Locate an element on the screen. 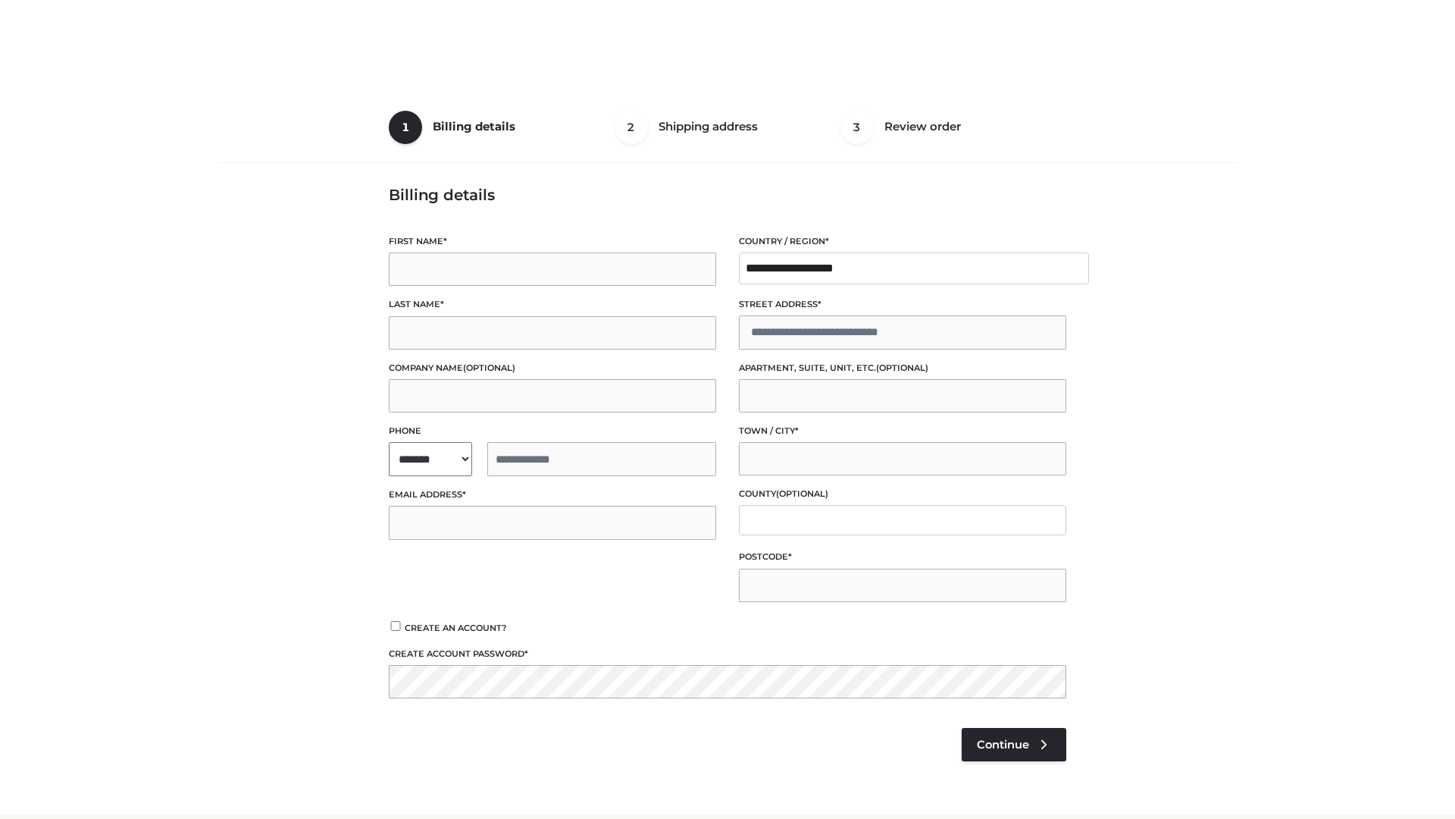 Image resolution: width=1455 pixels, height=819 pixels. label: Town / City is located at coordinates (903, 431).